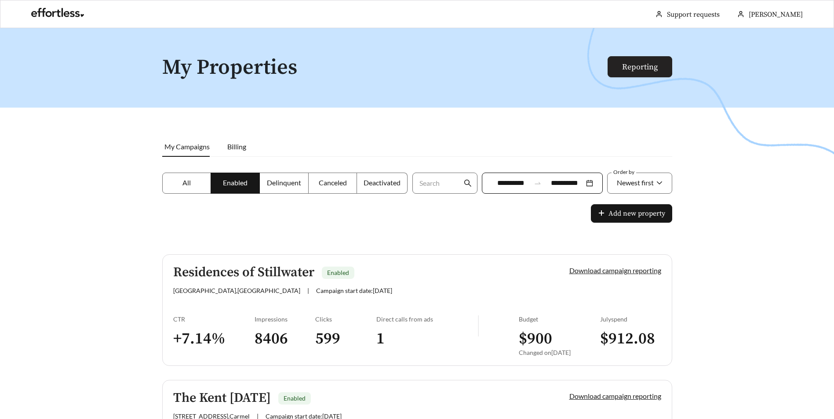 The height and width of the screenshot is (419, 834). I want to click on span: Billing, so click(236, 146).